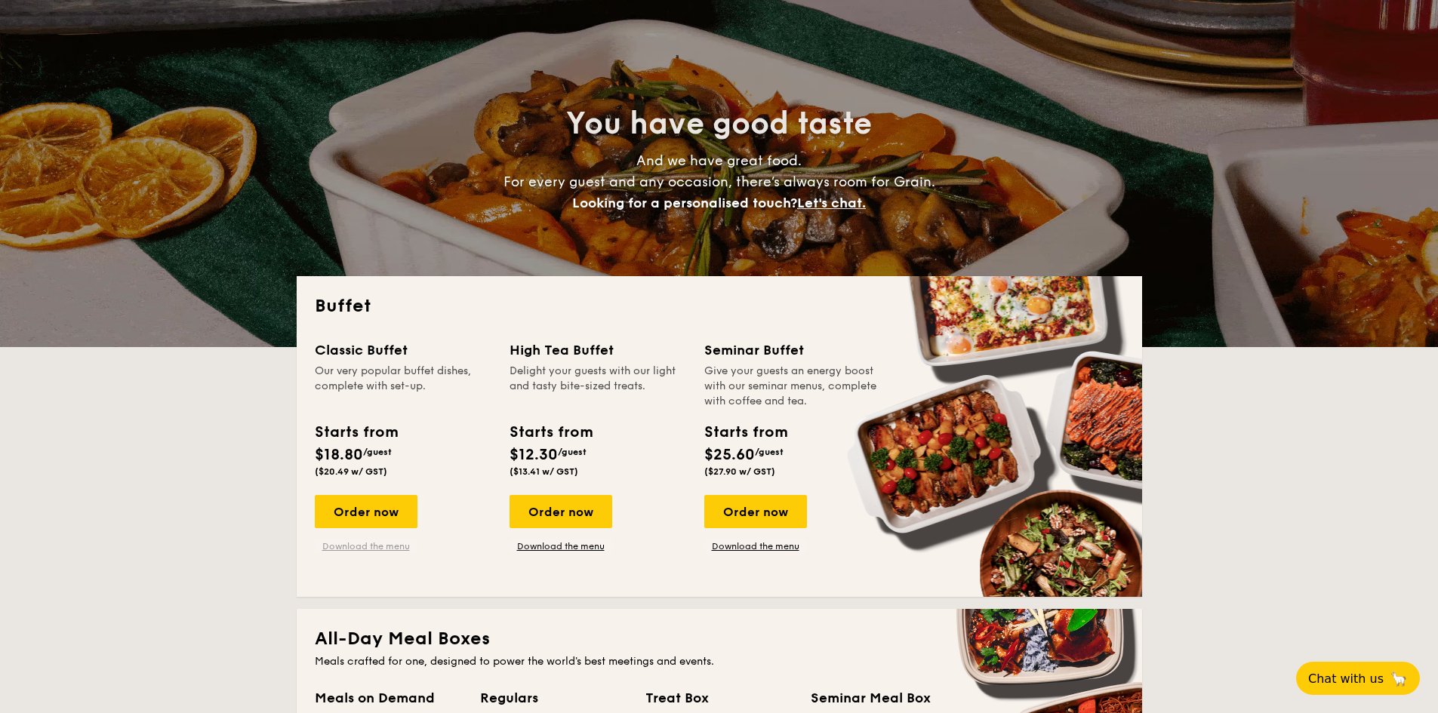  Describe the element at coordinates (729, 455) in the screenshot. I see `span: $25.60` at that location.